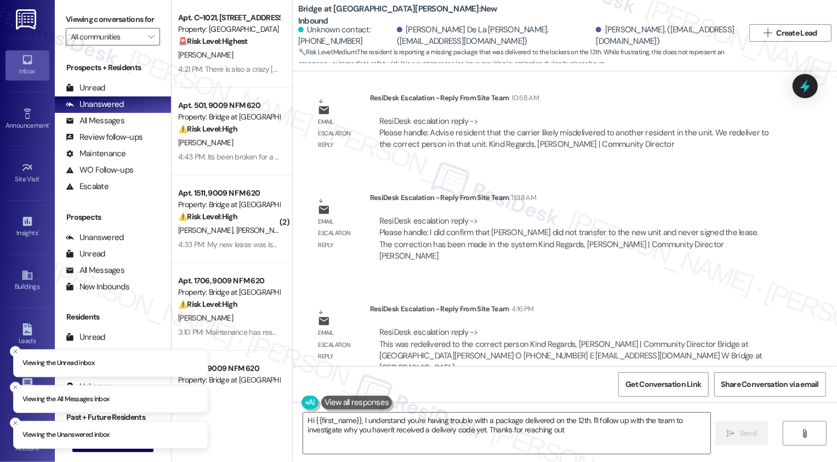 This screenshot has height=462, width=837. Describe the element at coordinates (228, 368) in the screenshot. I see `div: Apt. 215, 9009 N FM 620` at that location.